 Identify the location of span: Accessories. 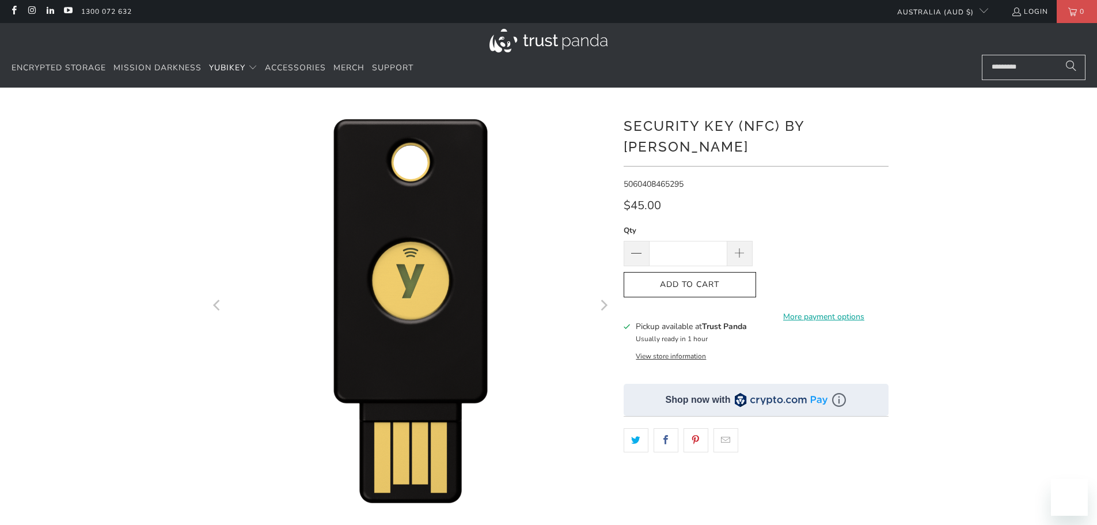
(296, 67).